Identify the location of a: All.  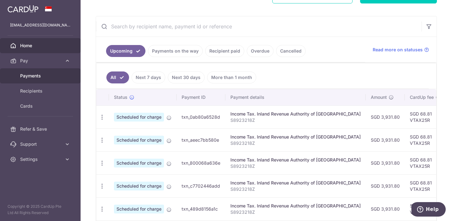
(118, 77).